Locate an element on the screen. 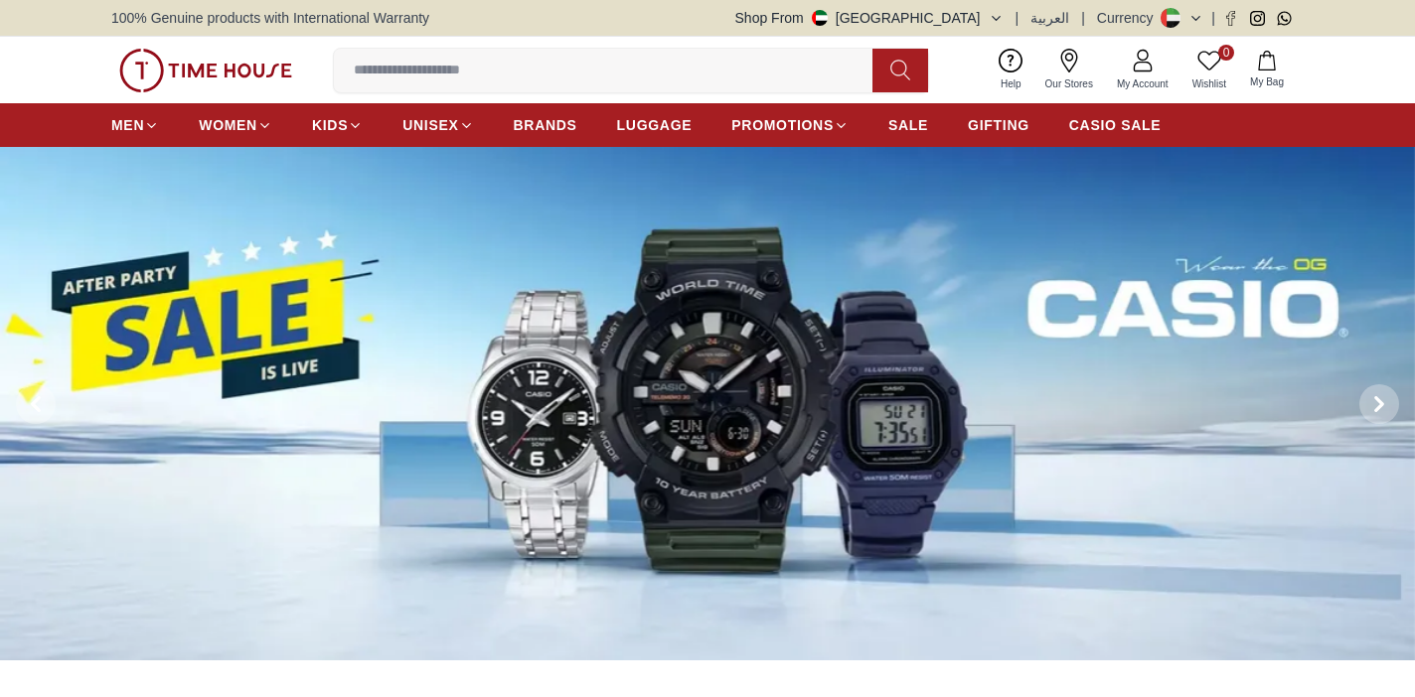  span: PROMOTIONS is located at coordinates (782, 125).